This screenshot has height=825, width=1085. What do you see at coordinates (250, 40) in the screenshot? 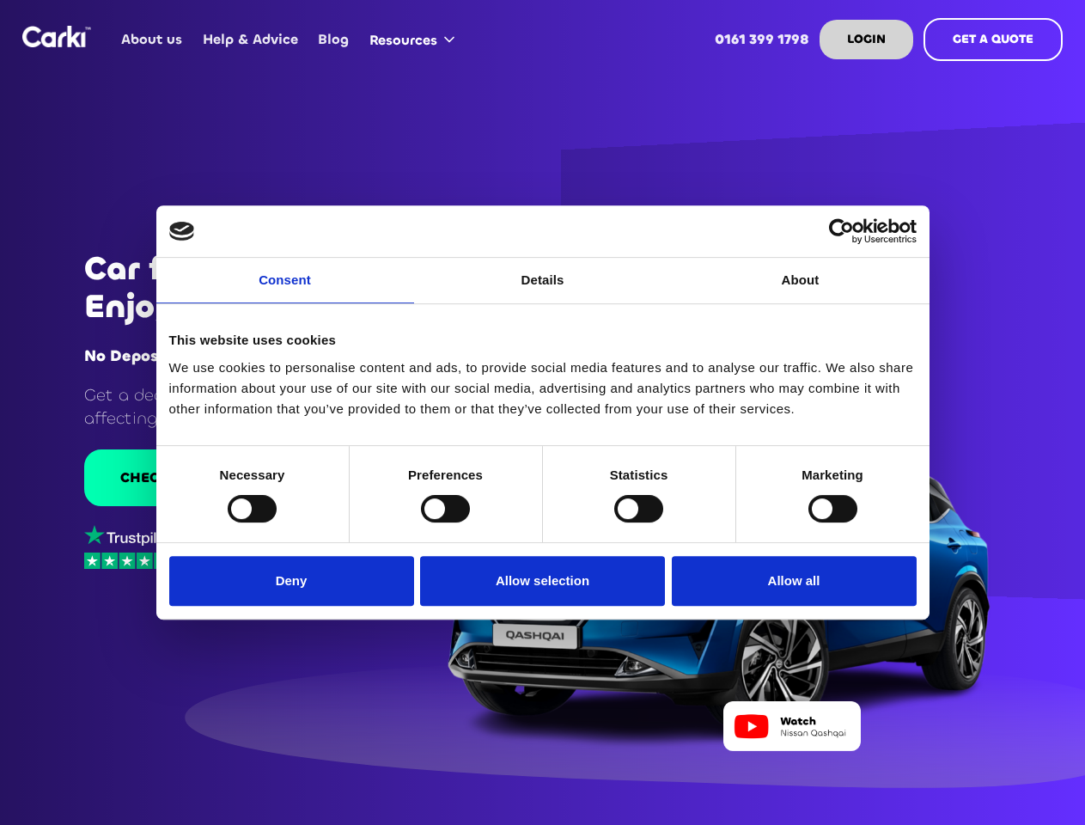
I see `a: Help & Advice` at bounding box center [250, 40].